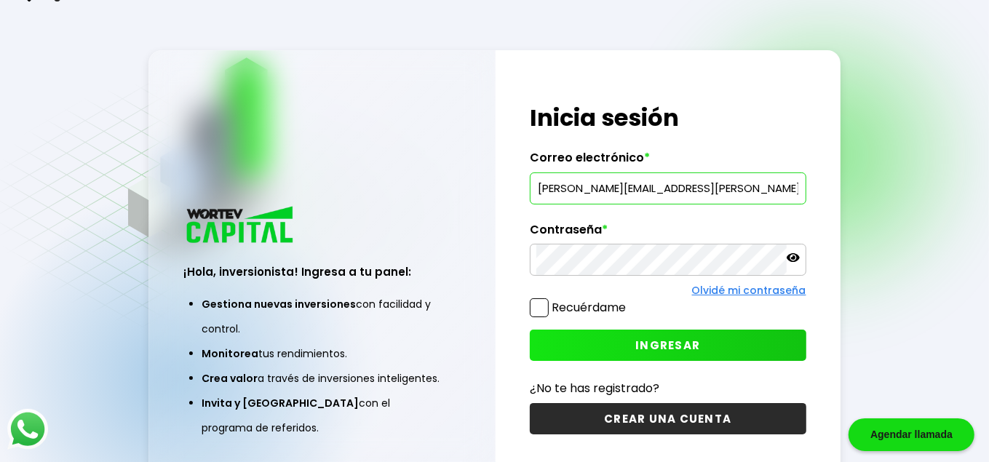 The image size is (989, 462). I want to click on label: Correo electrónico, so click(668, 162).